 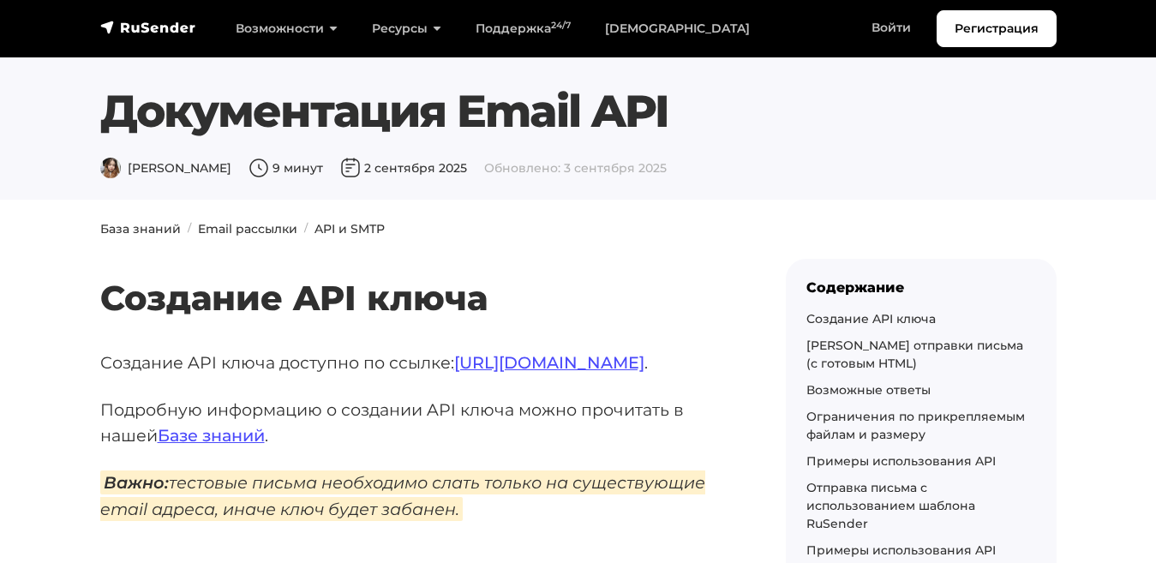 What do you see at coordinates (350, 229) in the screenshot?
I see `a: API и SMTP` at bounding box center [350, 229].